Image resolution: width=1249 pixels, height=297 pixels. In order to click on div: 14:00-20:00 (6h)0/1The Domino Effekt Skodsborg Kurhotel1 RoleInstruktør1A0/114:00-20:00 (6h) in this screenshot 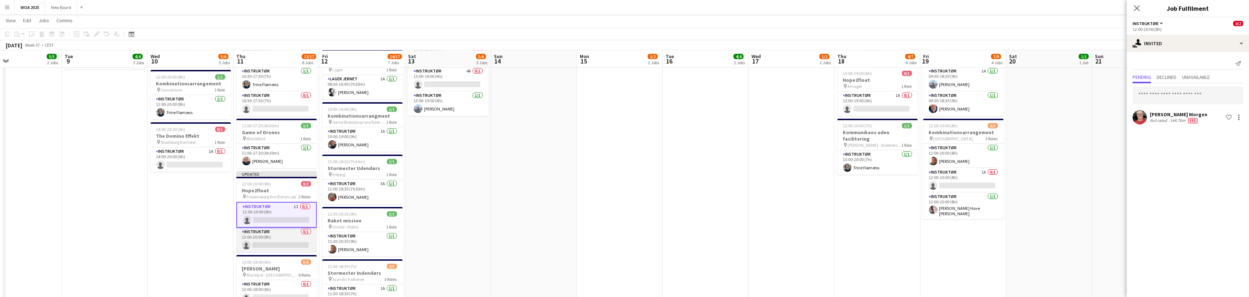, I will do `click(191, 147)`.